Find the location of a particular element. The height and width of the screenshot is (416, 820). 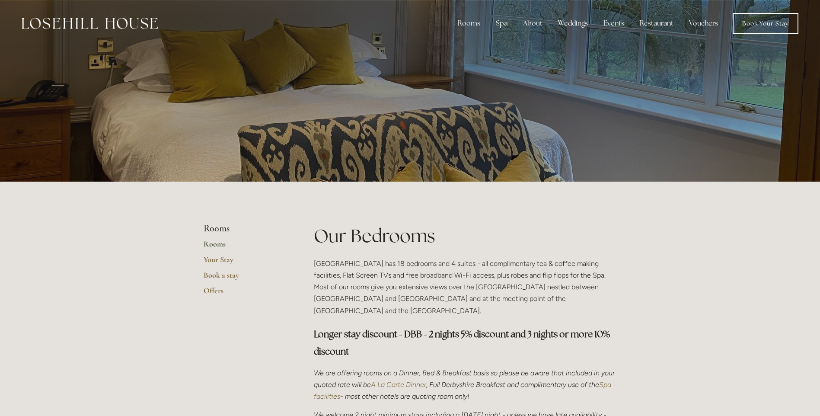

em: - most other hotels are quoting room only! is located at coordinates (404, 396).